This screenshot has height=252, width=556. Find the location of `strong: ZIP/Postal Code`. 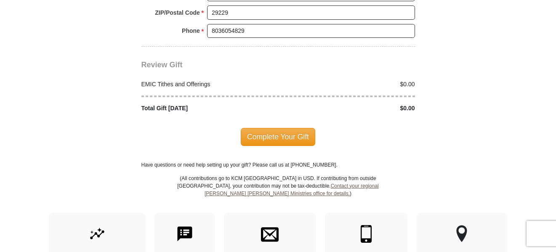

strong: ZIP/Postal Code is located at coordinates (177, 13).